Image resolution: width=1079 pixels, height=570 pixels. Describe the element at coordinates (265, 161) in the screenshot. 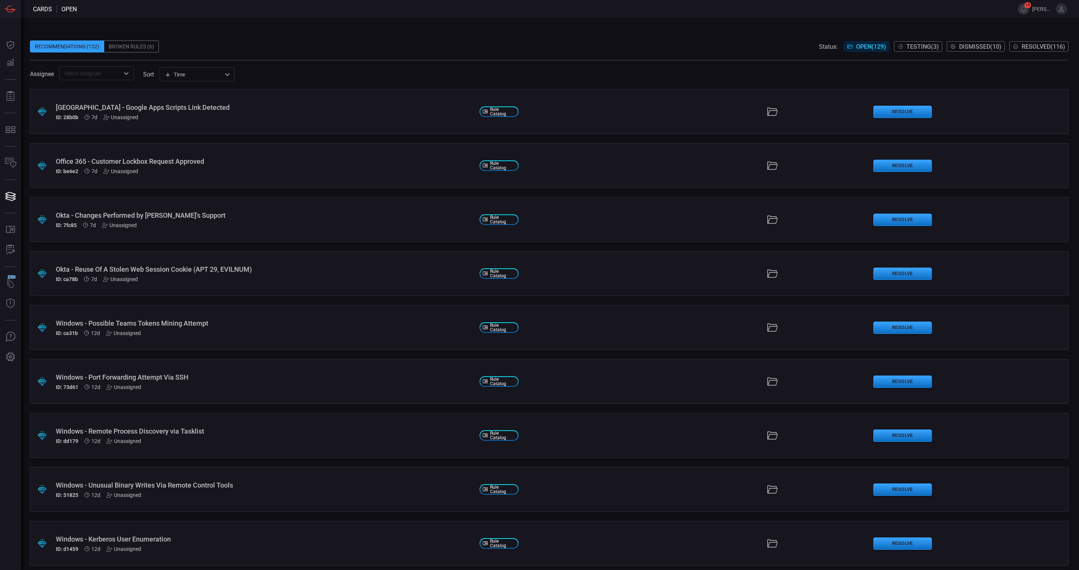

I see `div: Office 365 - Customer Lockbox Request Approved` at that location.